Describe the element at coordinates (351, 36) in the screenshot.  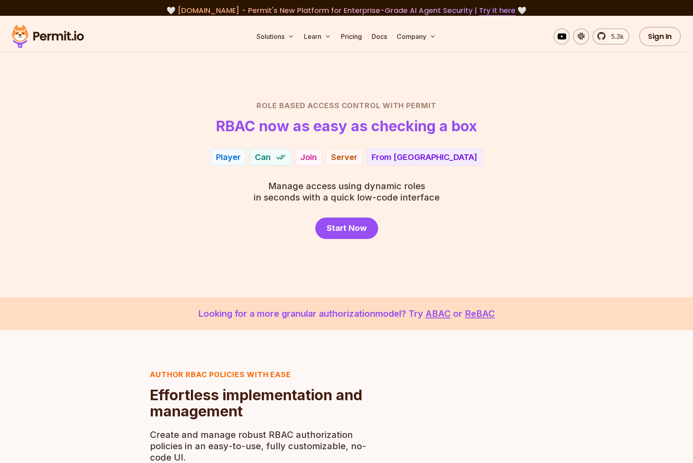
I see `a: Pricing` at that location.